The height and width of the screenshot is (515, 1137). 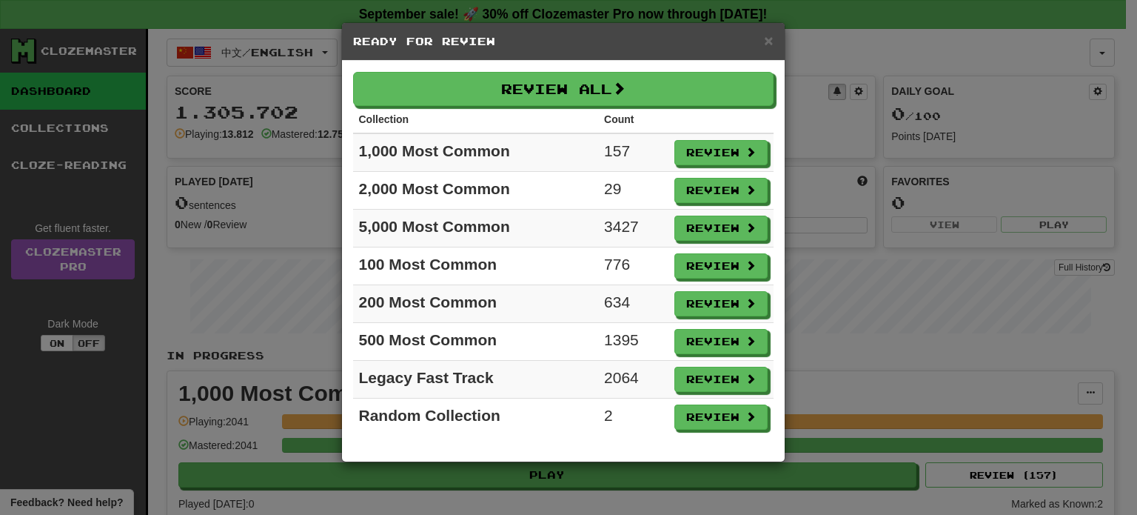 What do you see at coordinates (476, 341) in the screenshot?
I see `td: 500 Most Common` at bounding box center [476, 341].